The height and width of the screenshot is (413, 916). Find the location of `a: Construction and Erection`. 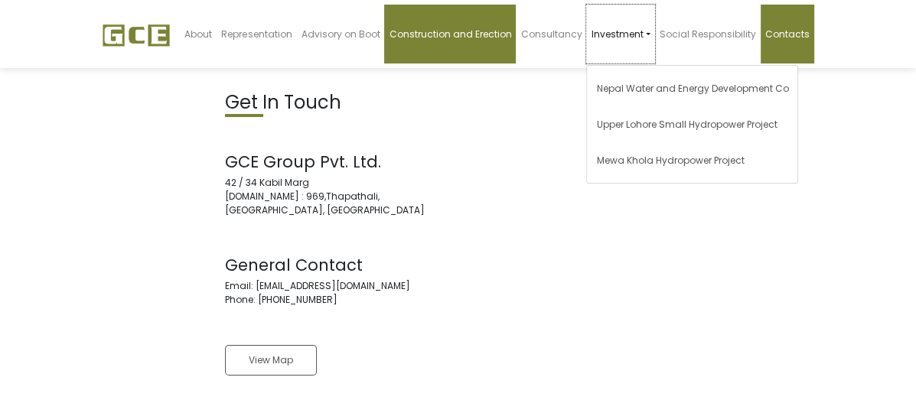

a: Construction and Erection is located at coordinates (450, 34).